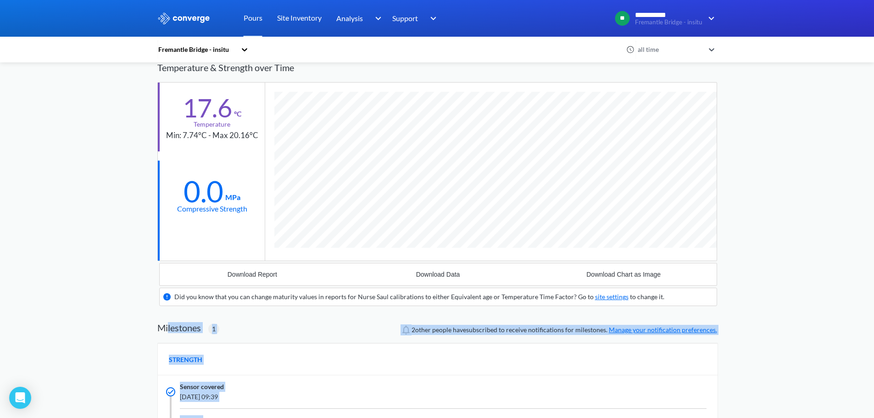  I want to click on div: Compressive Strength, so click(212, 208).